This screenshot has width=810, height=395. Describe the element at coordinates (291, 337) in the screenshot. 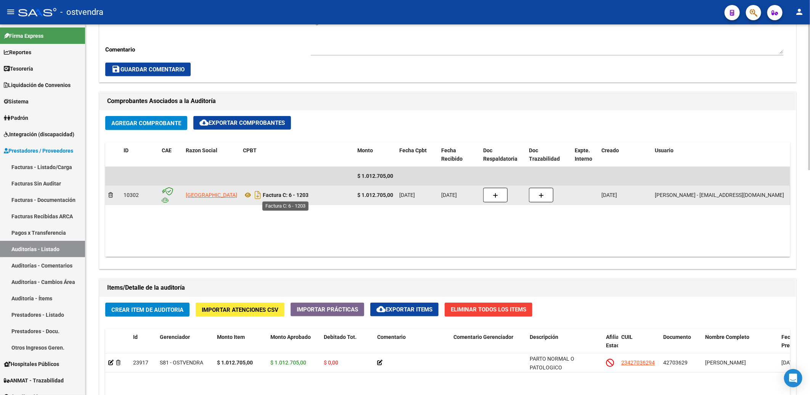

I see `span: Monto Aprobado` at that location.